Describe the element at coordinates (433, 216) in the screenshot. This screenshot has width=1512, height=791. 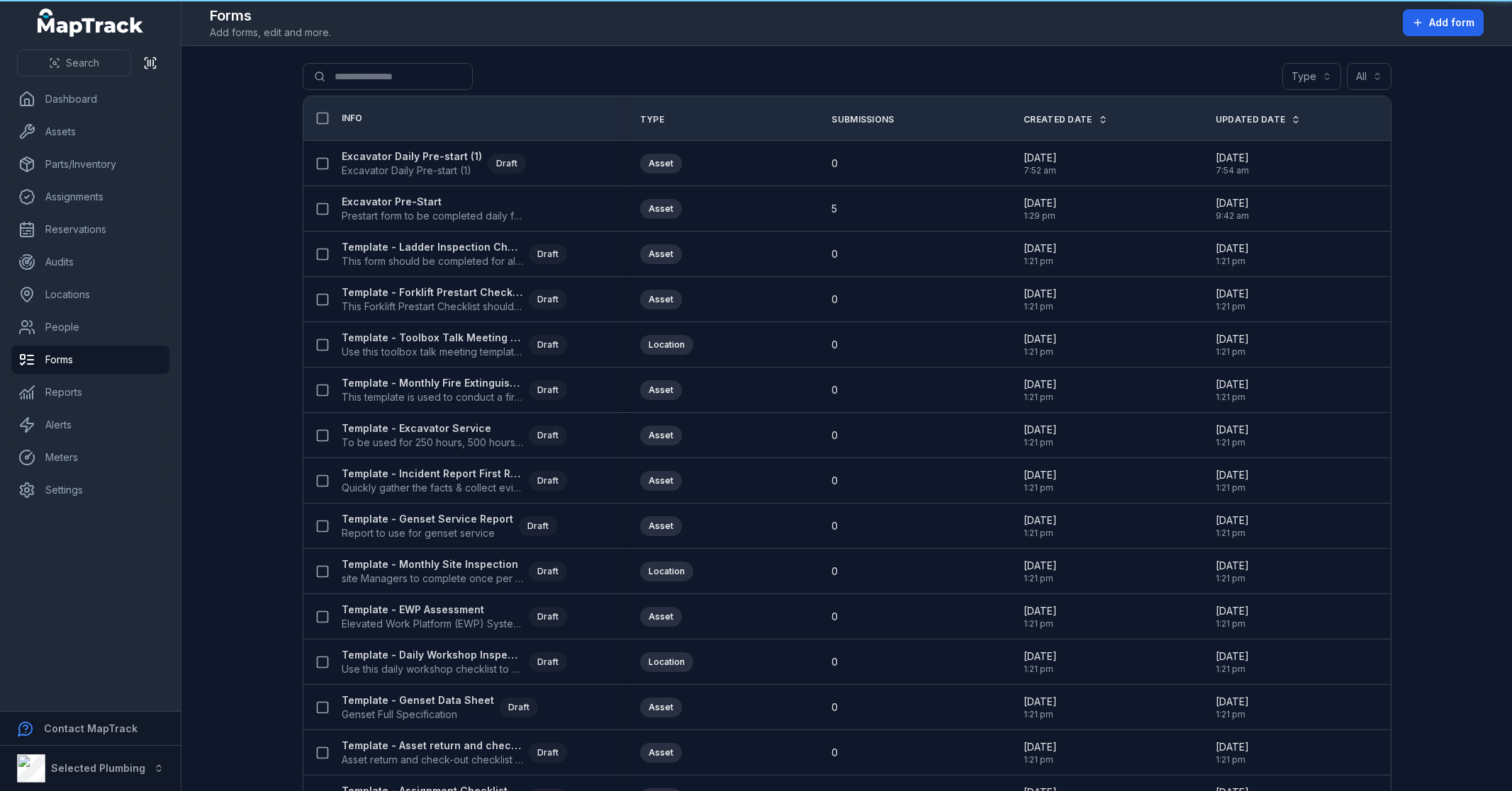
I see `span: Prestart form to be completed daily for all excavators.` at that location.